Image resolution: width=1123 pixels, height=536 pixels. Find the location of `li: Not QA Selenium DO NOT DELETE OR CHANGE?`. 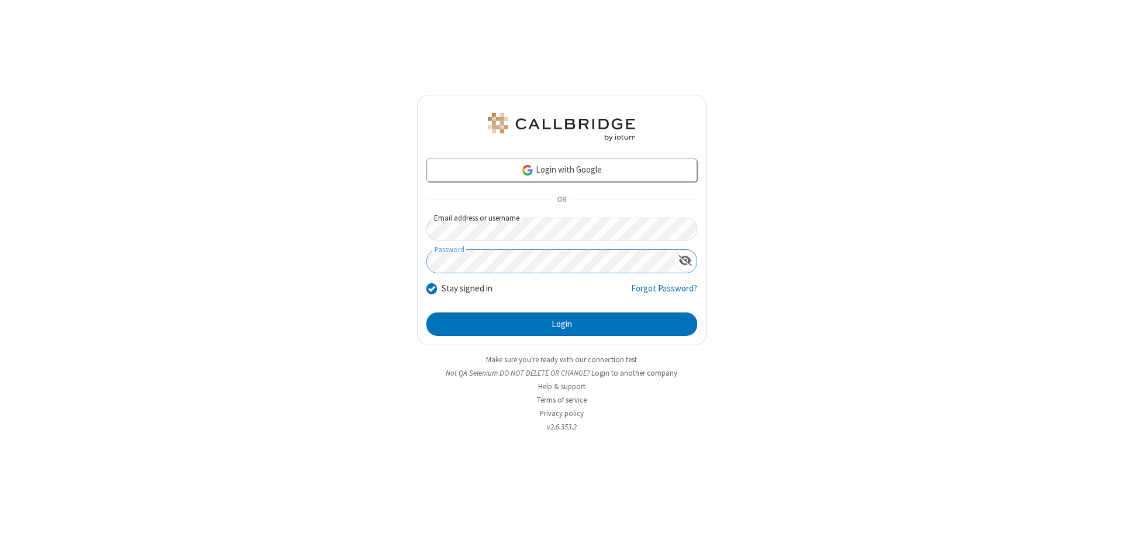

li: Not QA Selenium DO NOT DELETE OR CHANGE? is located at coordinates (562, 373).